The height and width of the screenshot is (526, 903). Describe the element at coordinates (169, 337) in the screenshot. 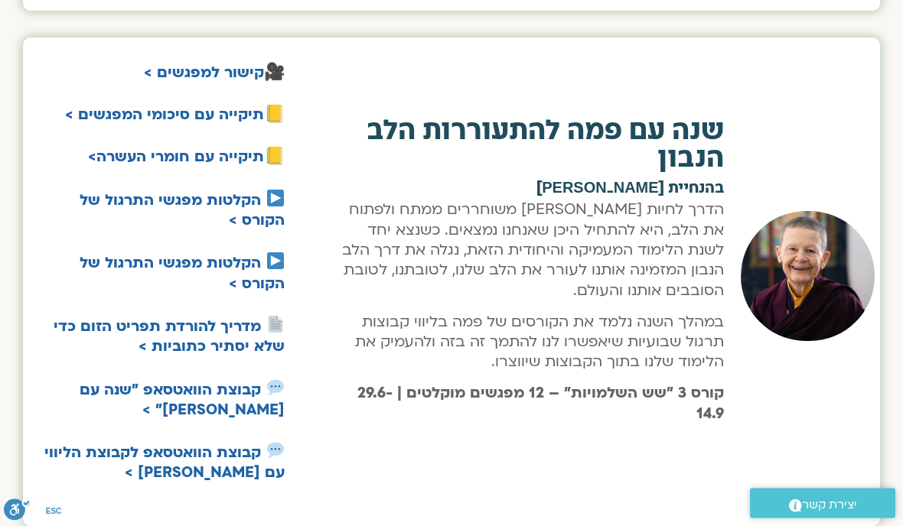

I see `a: מדריך להורדת תפריט הזום כדי שלא יסתיר כתוביות >` at that location.